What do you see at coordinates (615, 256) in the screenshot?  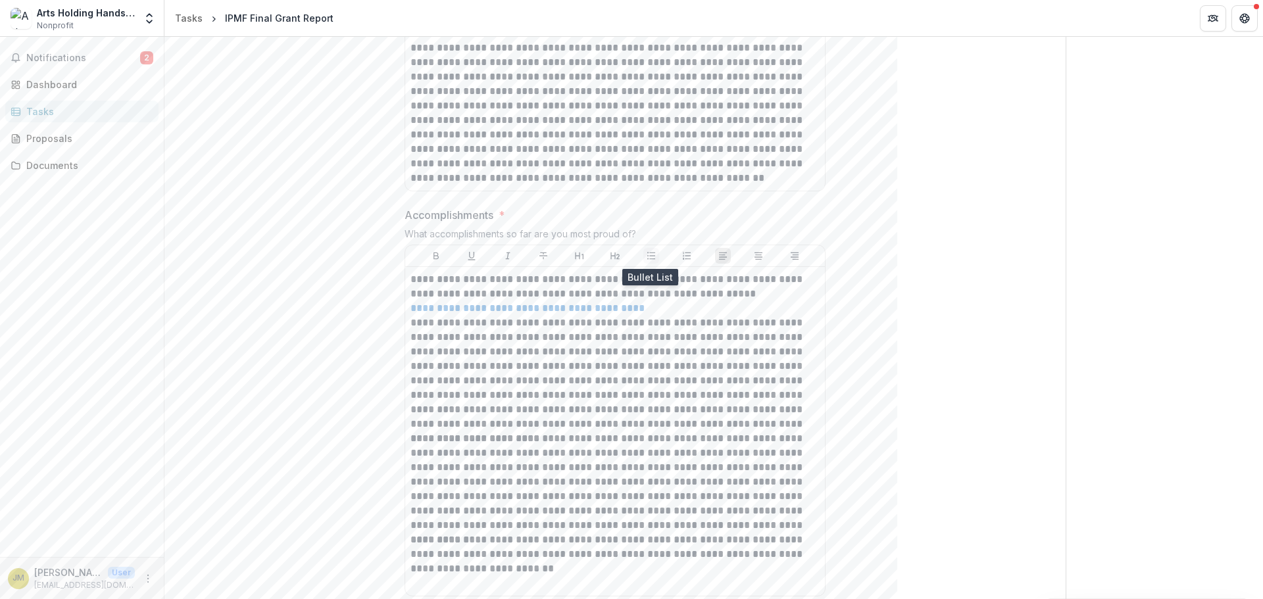 I see `button: Heading 2` at bounding box center [615, 256].